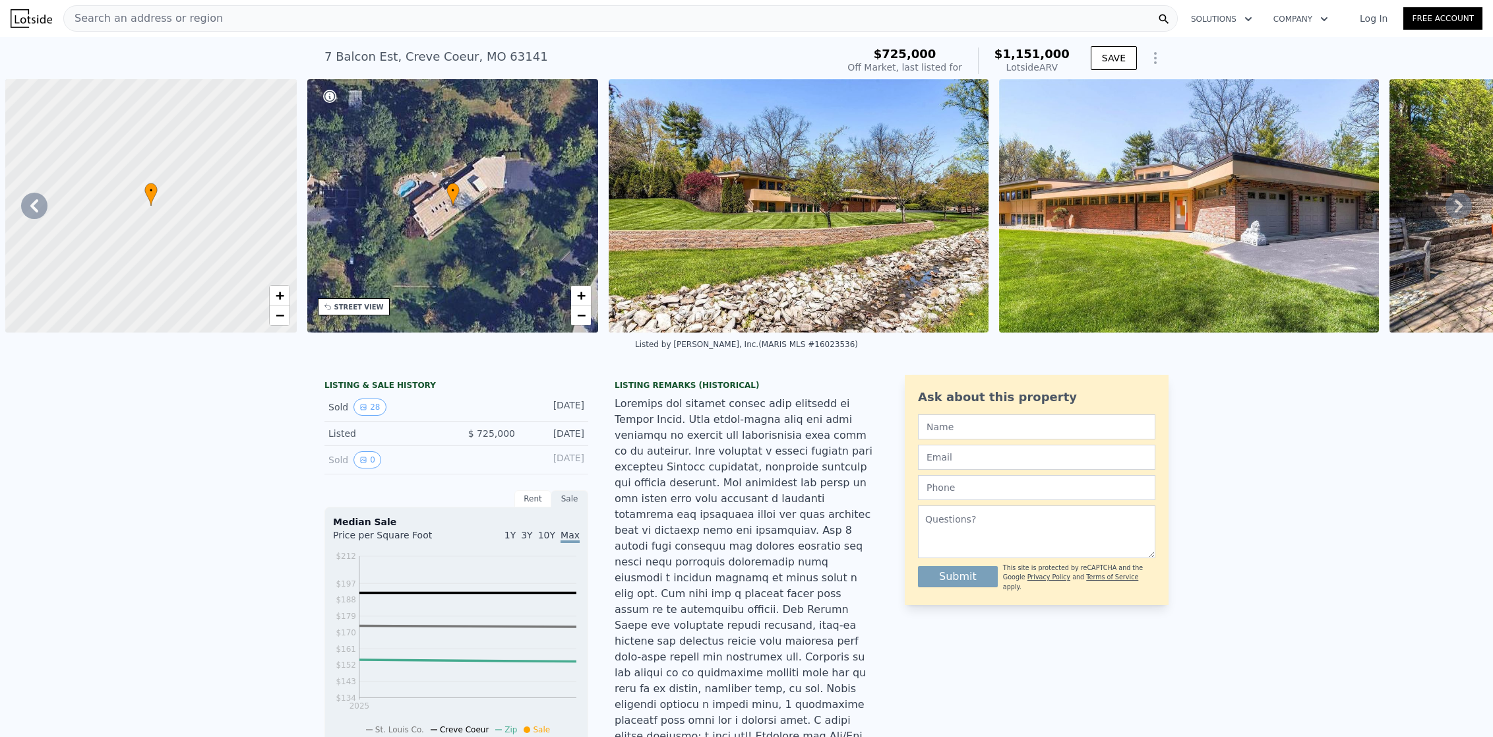  I want to click on span: 3Y, so click(526, 535).